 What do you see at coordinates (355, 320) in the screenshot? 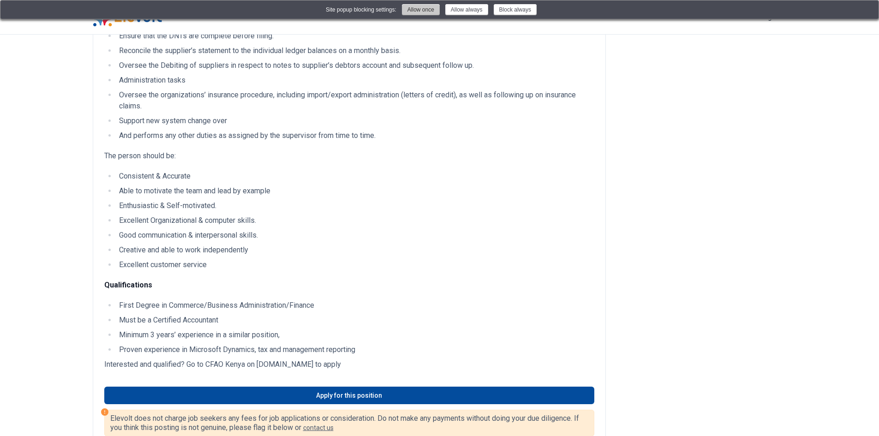
I see `li: Must be a Certified Accountant` at bounding box center [355, 320].